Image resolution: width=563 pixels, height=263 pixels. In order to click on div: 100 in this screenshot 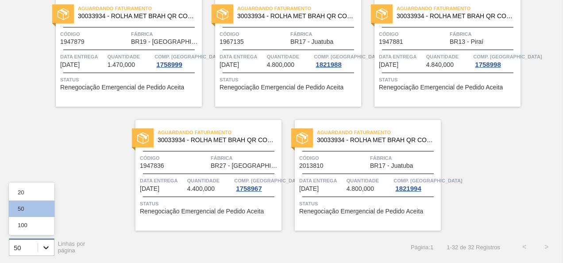, I will do `click(31, 225)`.